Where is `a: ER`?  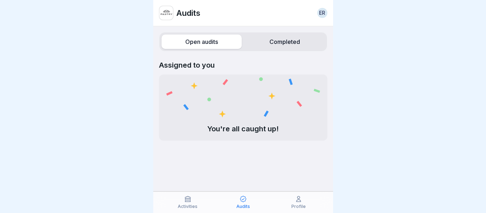 a: ER is located at coordinates (323, 13).